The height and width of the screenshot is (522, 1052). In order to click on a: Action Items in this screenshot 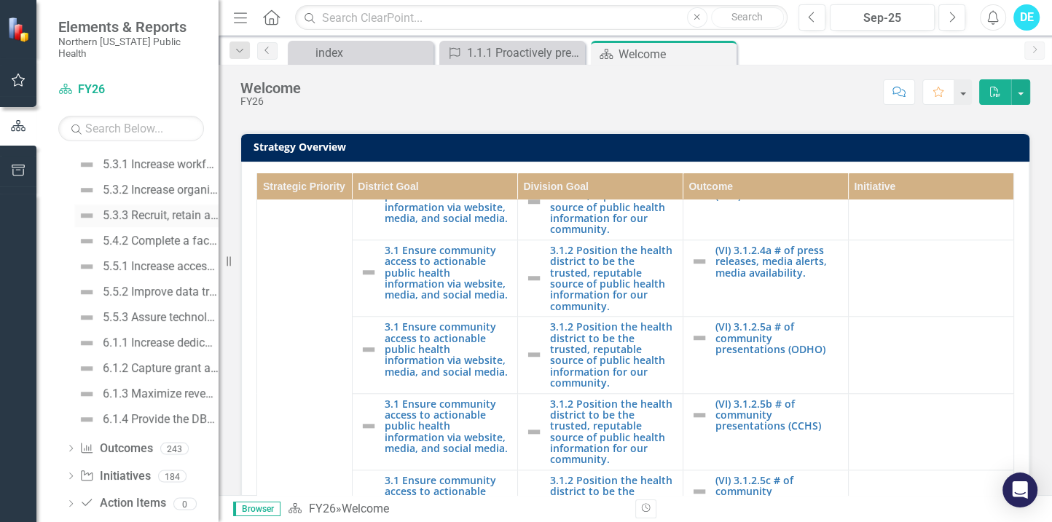, I will do `click(122, 503)`.